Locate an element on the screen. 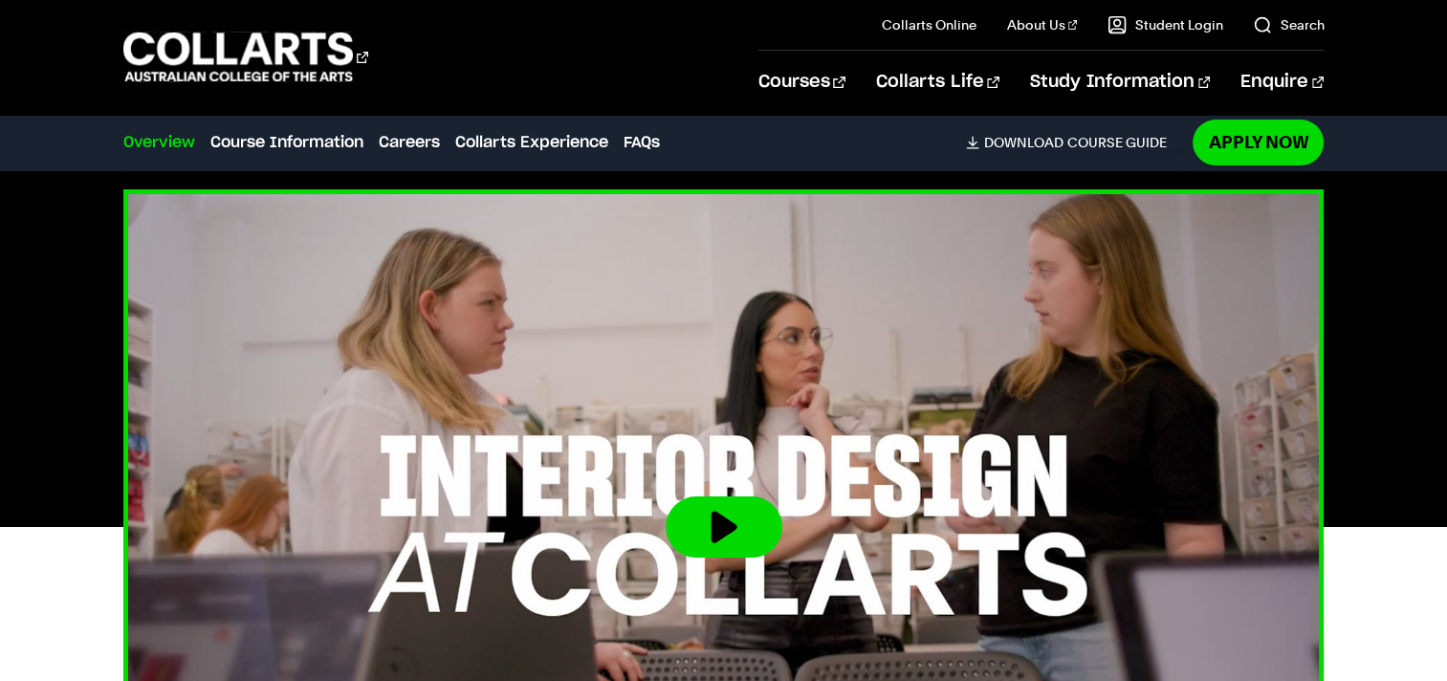  a: Overview is located at coordinates (159, 143).